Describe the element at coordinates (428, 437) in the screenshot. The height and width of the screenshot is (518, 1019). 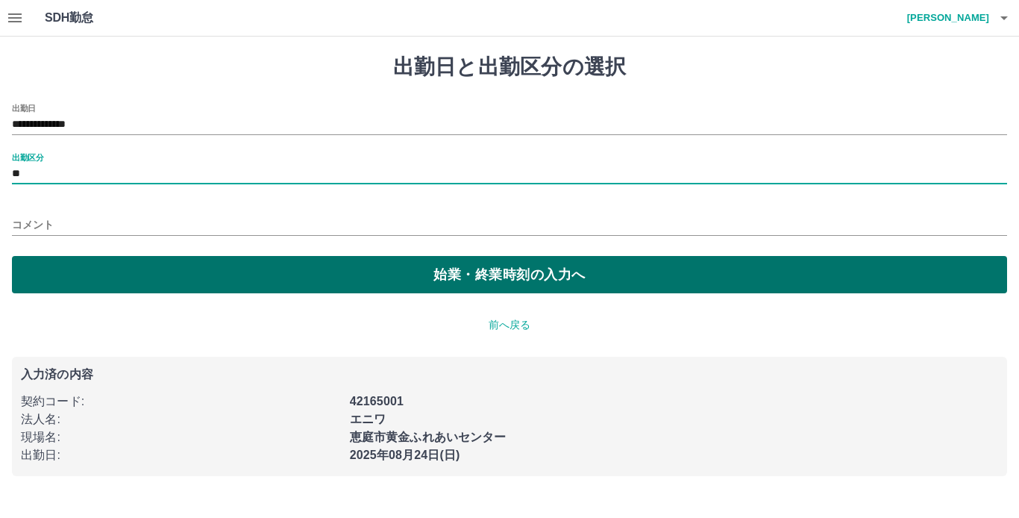
I see `b: 恵庭市黄金ふれあいセンター` at that location.